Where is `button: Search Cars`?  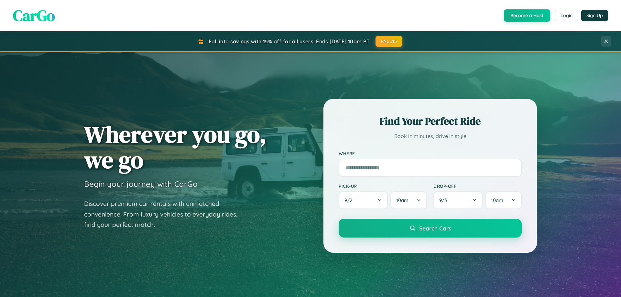 button: Search Cars is located at coordinates (430, 228).